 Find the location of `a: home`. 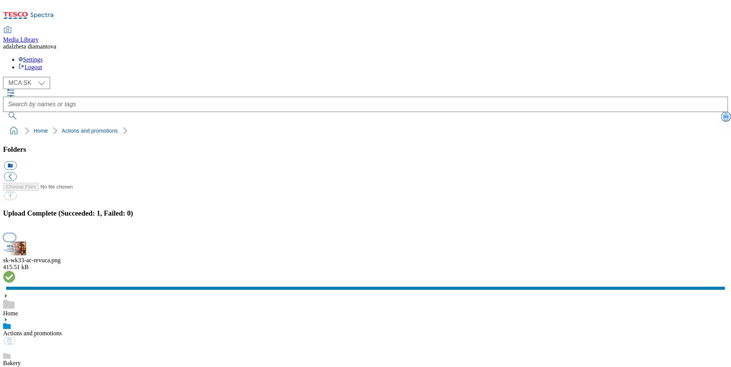

a: home is located at coordinates (14, 131).